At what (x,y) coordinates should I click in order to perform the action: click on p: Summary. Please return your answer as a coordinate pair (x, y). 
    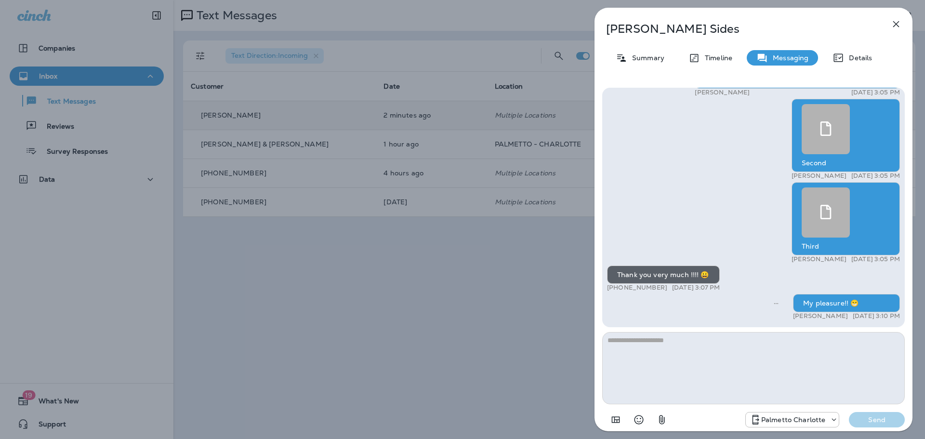
    Looking at the image, I should click on (645, 58).